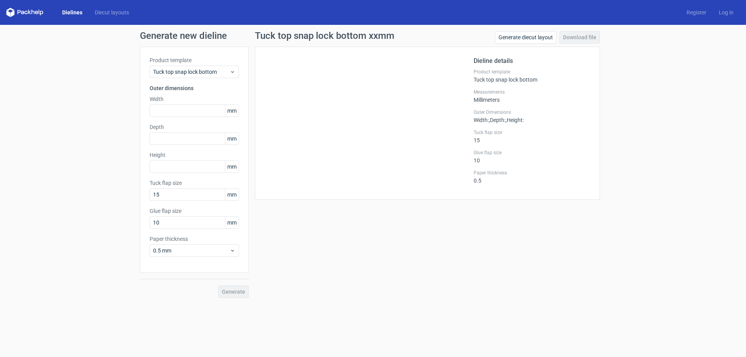 This screenshot has width=746, height=357. I want to click on div: 15, so click(532, 136).